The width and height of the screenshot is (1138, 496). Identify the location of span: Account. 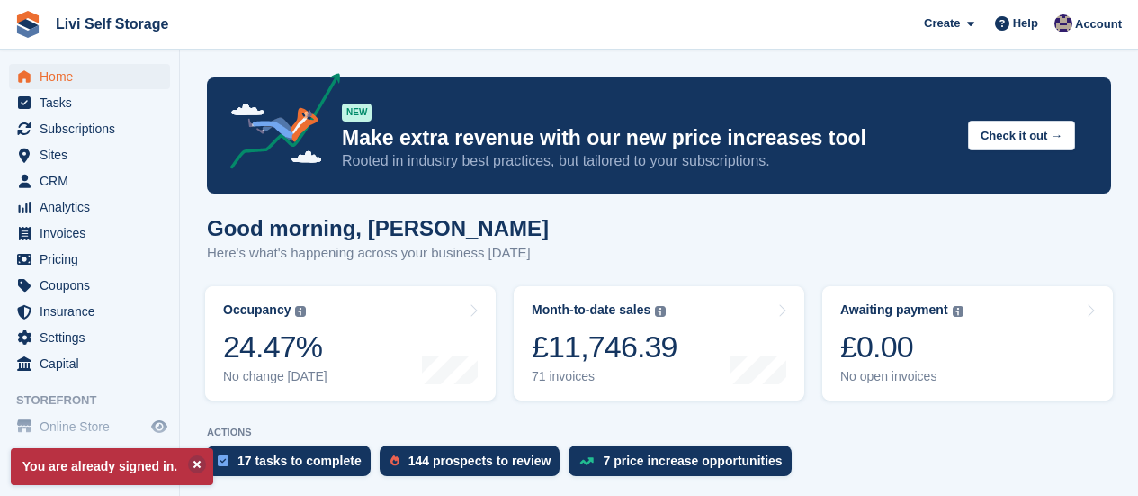
(1098, 24).